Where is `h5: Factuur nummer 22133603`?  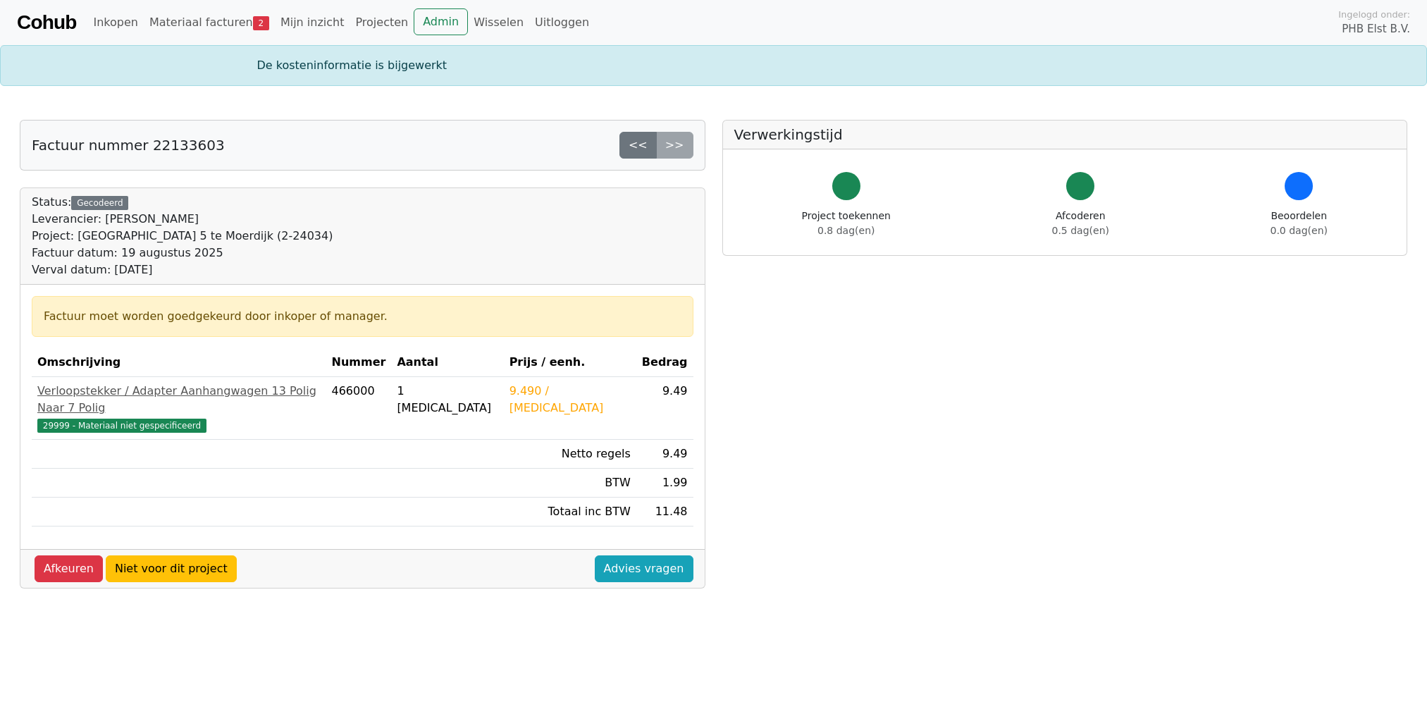
h5: Factuur nummer 22133603 is located at coordinates (128, 145).